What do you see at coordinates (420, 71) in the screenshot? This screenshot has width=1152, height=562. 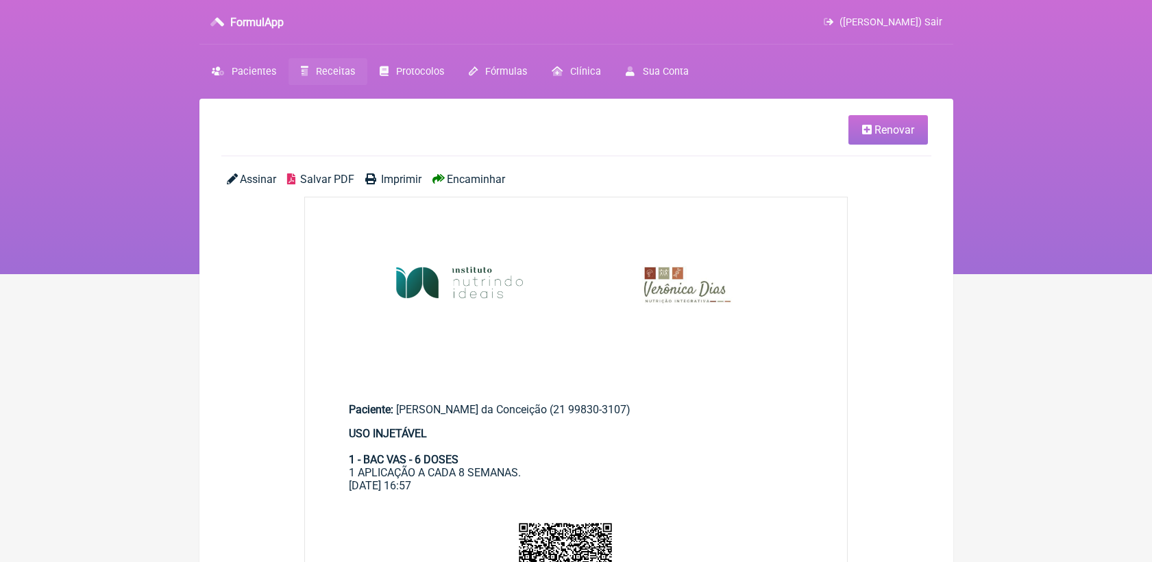 I see `span: Protocolos` at bounding box center [420, 71].